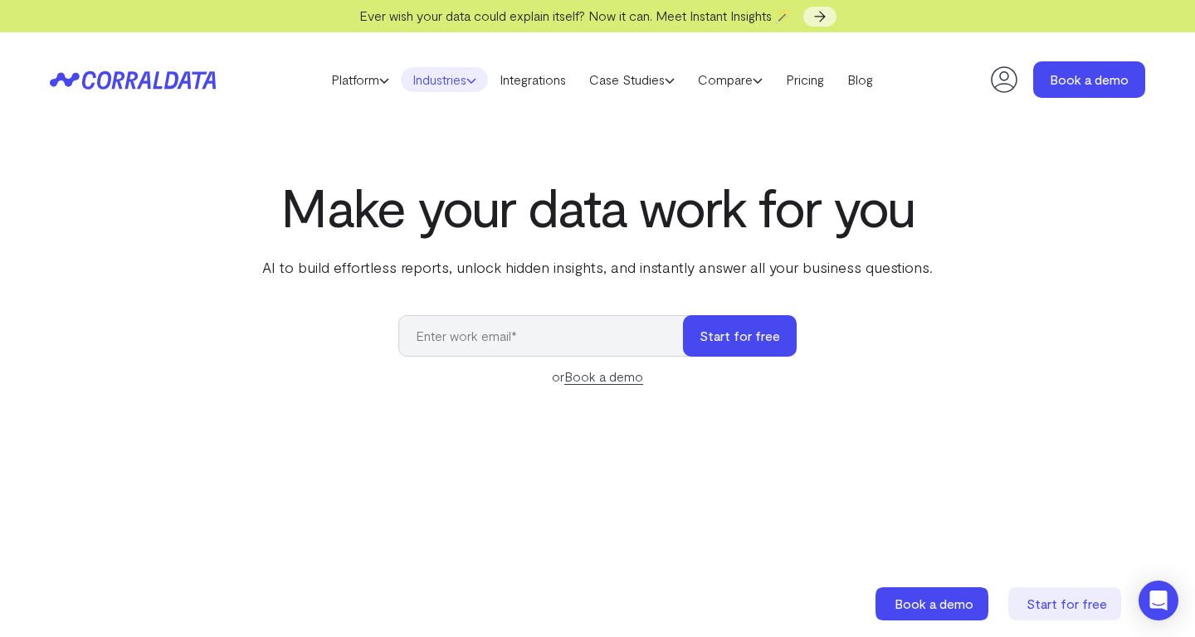  Describe the element at coordinates (533, 80) in the screenshot. I see `a: Integrations` at that location.